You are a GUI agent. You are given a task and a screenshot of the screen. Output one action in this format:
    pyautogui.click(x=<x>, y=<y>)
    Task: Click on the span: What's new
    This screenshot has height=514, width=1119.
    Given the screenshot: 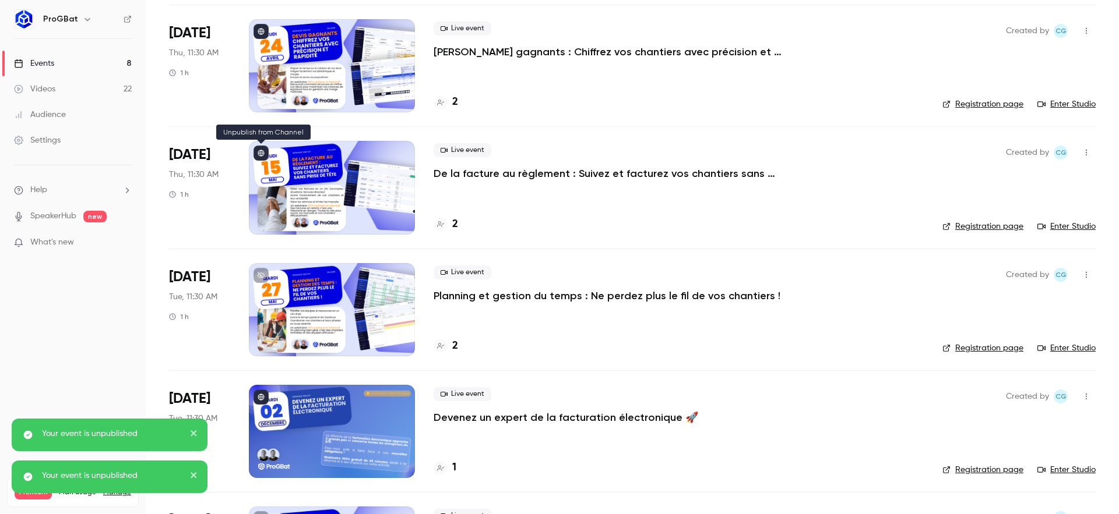 What is the action you would take?
    pyautogui.click(x=52, y=242)
    